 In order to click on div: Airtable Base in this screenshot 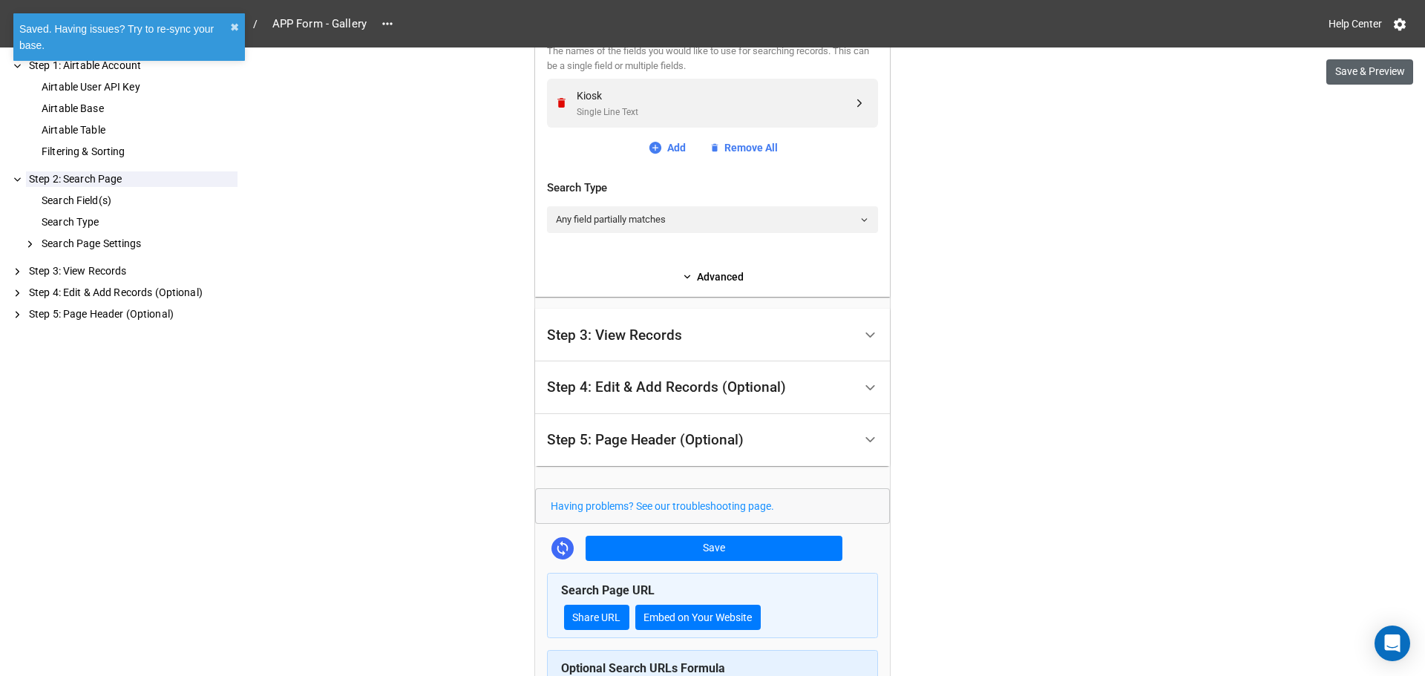, I will do `click(138, 108)`.